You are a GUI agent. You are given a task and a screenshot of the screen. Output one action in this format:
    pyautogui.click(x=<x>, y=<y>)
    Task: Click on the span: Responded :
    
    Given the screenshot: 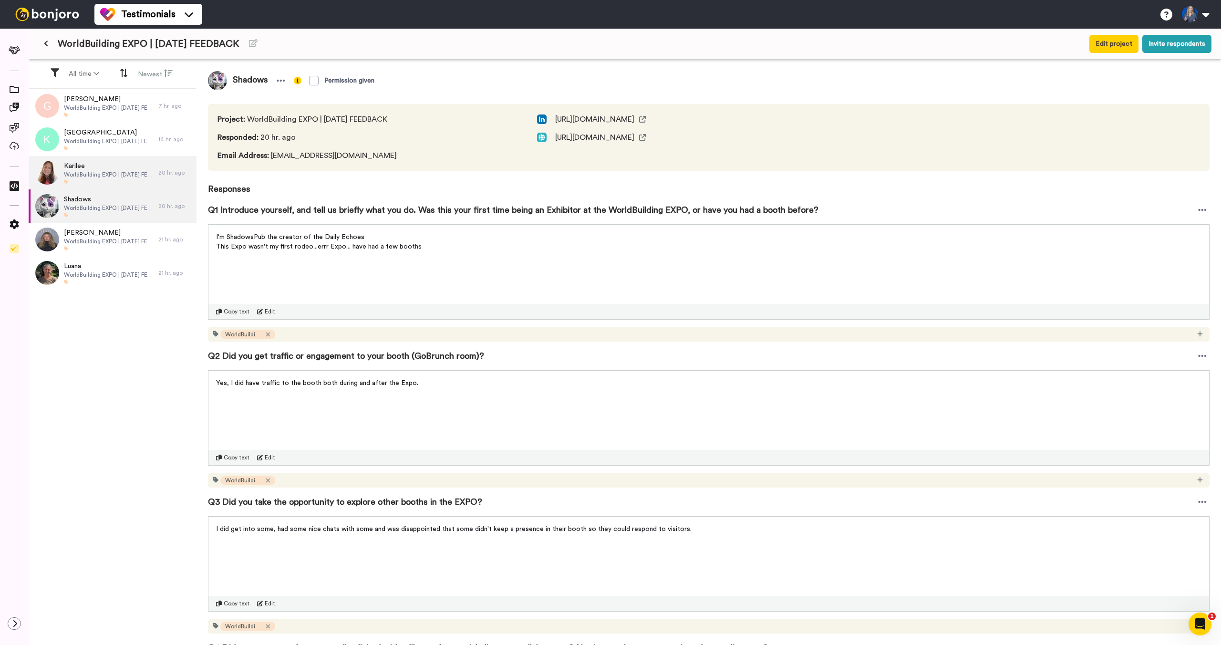 What is the action you would take?
    pyautogui.click(x=238, y=137)
    